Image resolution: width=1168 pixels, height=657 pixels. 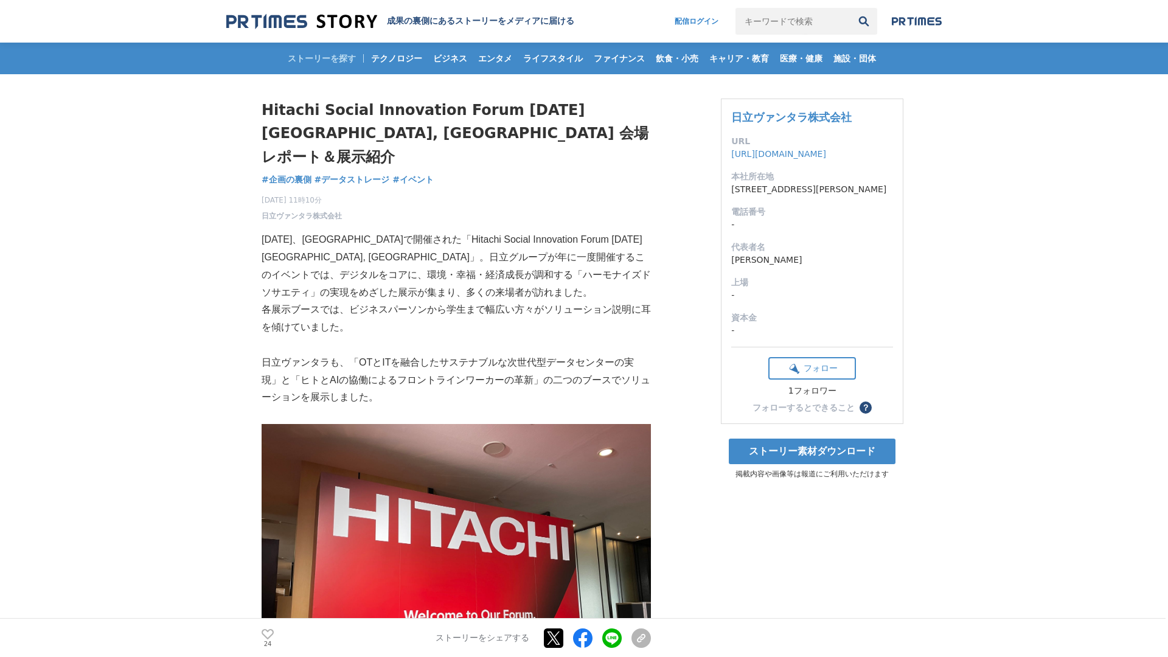 What do you see at coordinates (801, 58) in the screenshot?
I see `span: 医療・健康` at bounding box center [801, 58].